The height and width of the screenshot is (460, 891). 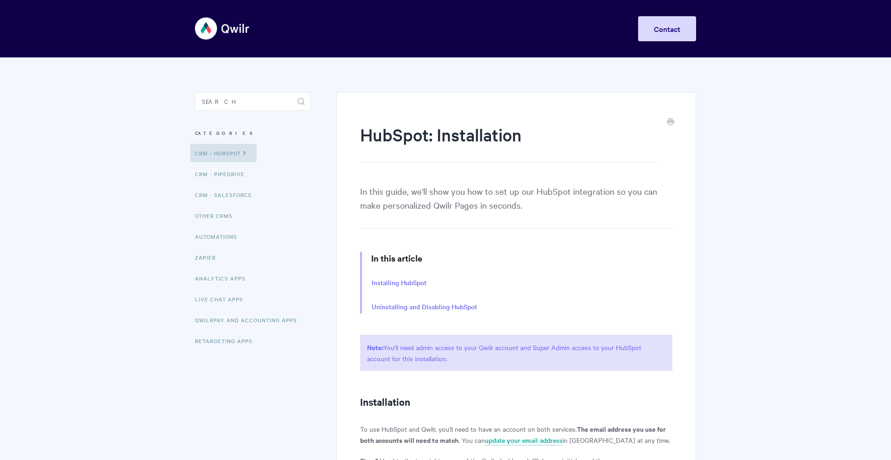 What do you see at coordinates (249, 320) in the screenshot?
I see `a: QwilrPay and Accounting Apps` at bounding box center [249, 320].